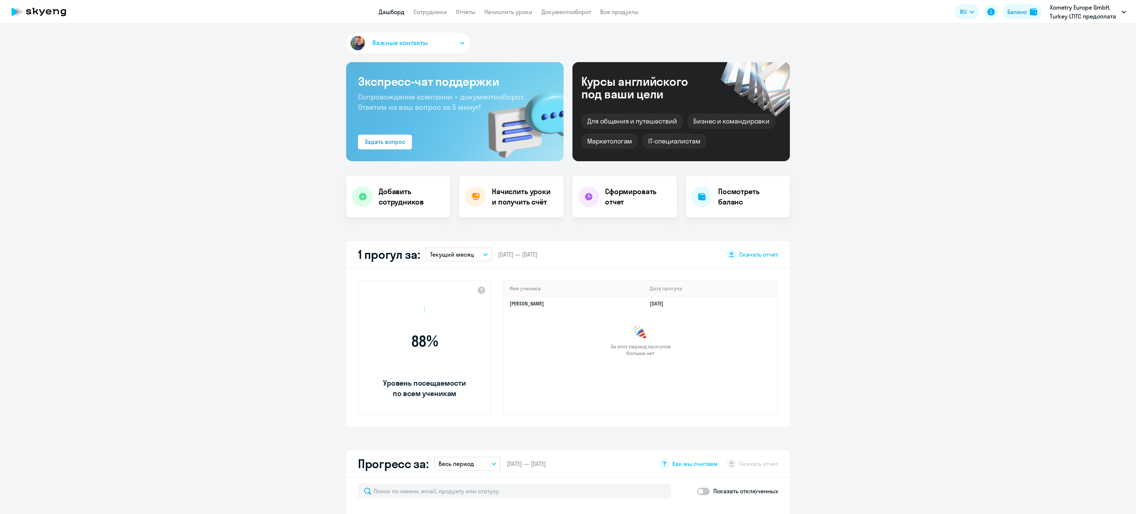 This screenshot has height=514, width=1136. Describe the element at coordinates (455, 81) in the screenshot. I see `h3: Экспресс-чат поддержки` at that location.